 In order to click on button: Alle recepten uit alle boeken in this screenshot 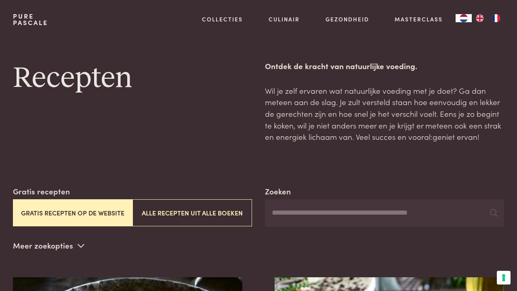, I will do `click(192, 212)`.